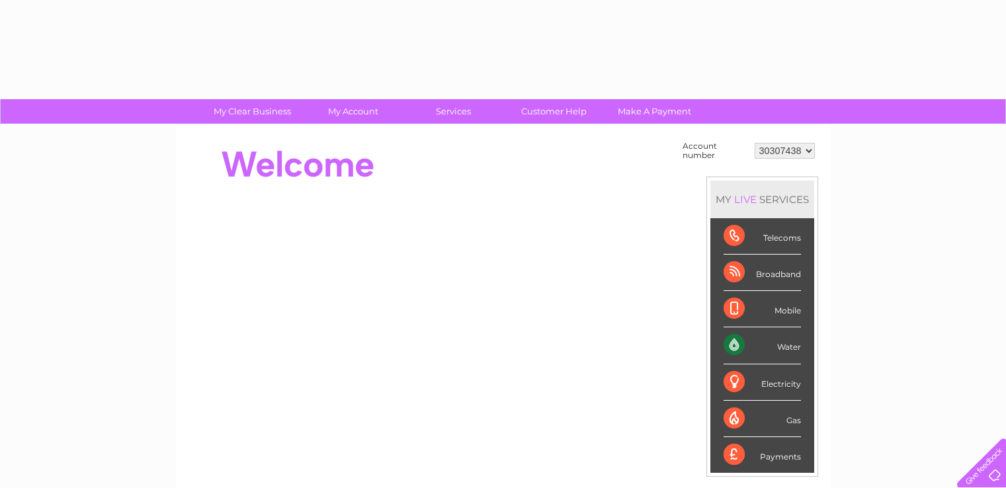  I want to click on a: My Account, so click(353, 111).